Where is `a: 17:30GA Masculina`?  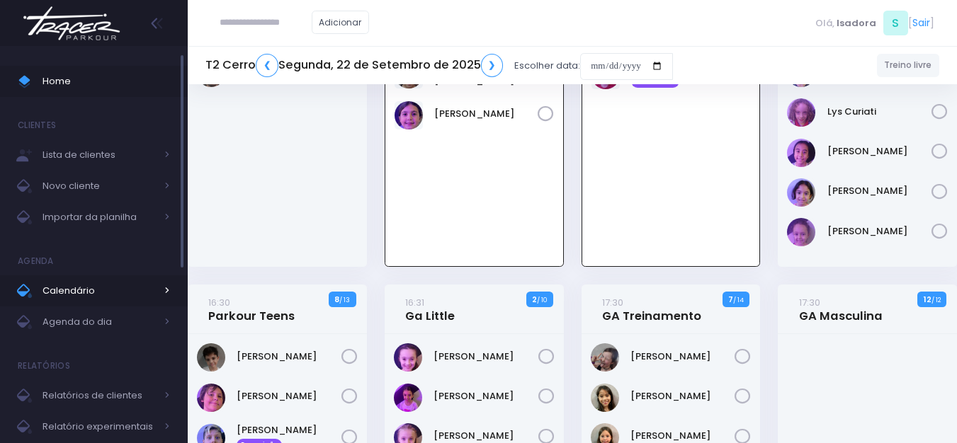 a: 17:30GA Masculina is located at coordinates (841, 310).